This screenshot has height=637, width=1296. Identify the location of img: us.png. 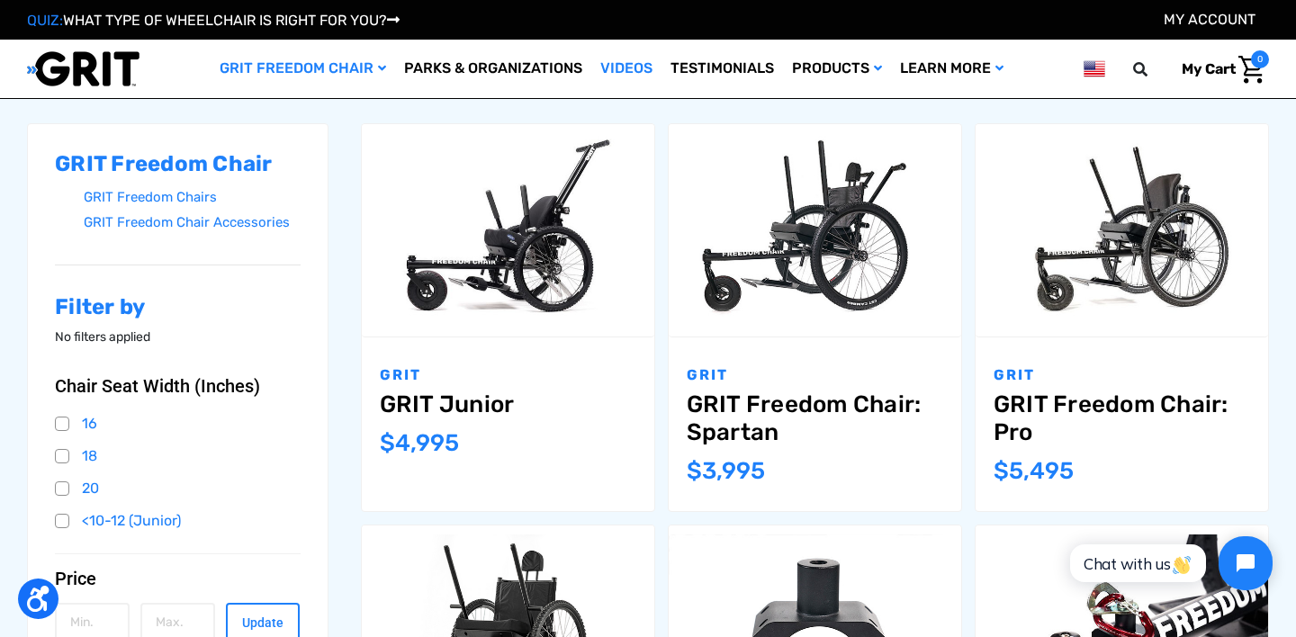
(1095, 68).